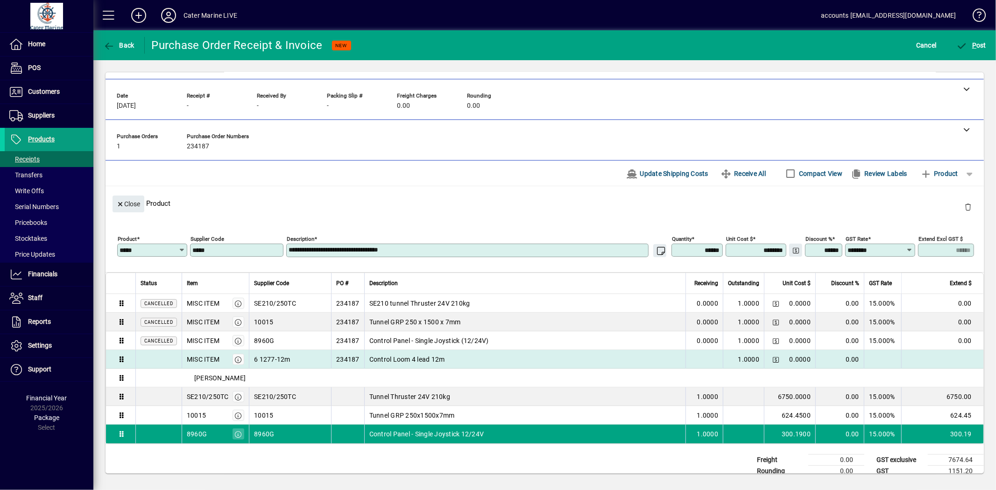  What do you see at coordinates (796, 434) in the screenshot?
I see `span: 300.1900` at bounding box center [796, 434].